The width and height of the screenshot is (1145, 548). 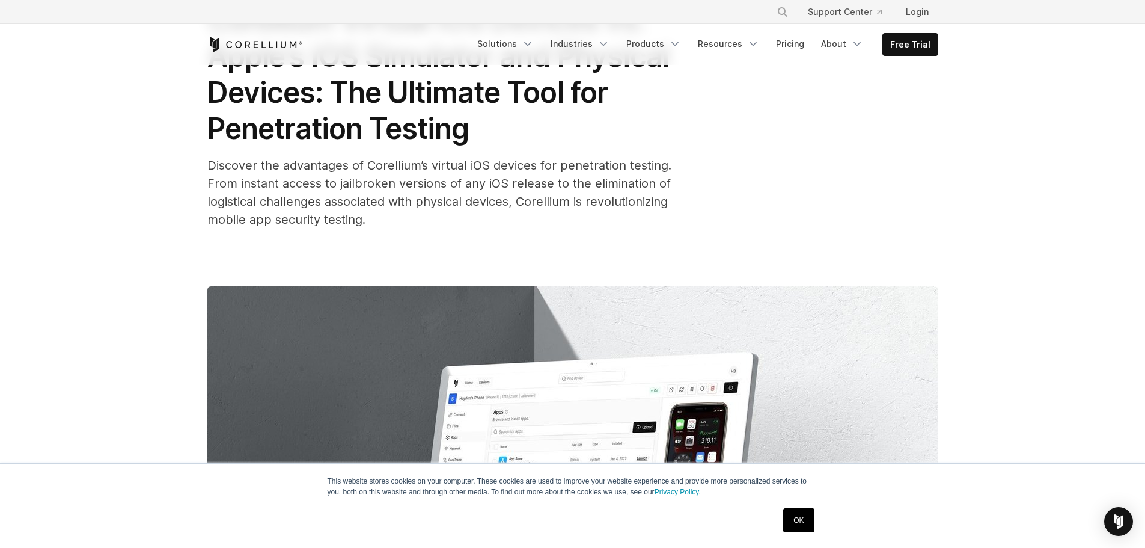 I want to click on a: Solutions, so click(x=506, y=44).